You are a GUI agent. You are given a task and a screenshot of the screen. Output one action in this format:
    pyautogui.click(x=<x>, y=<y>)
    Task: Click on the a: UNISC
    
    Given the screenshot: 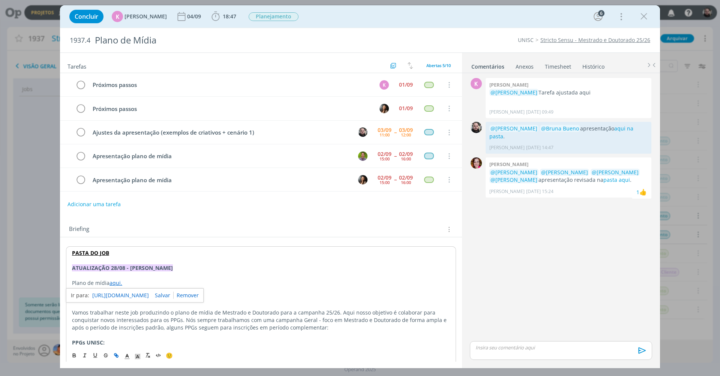 What is the action you would take?
    pyautogui.click(x=526, y=40)
    